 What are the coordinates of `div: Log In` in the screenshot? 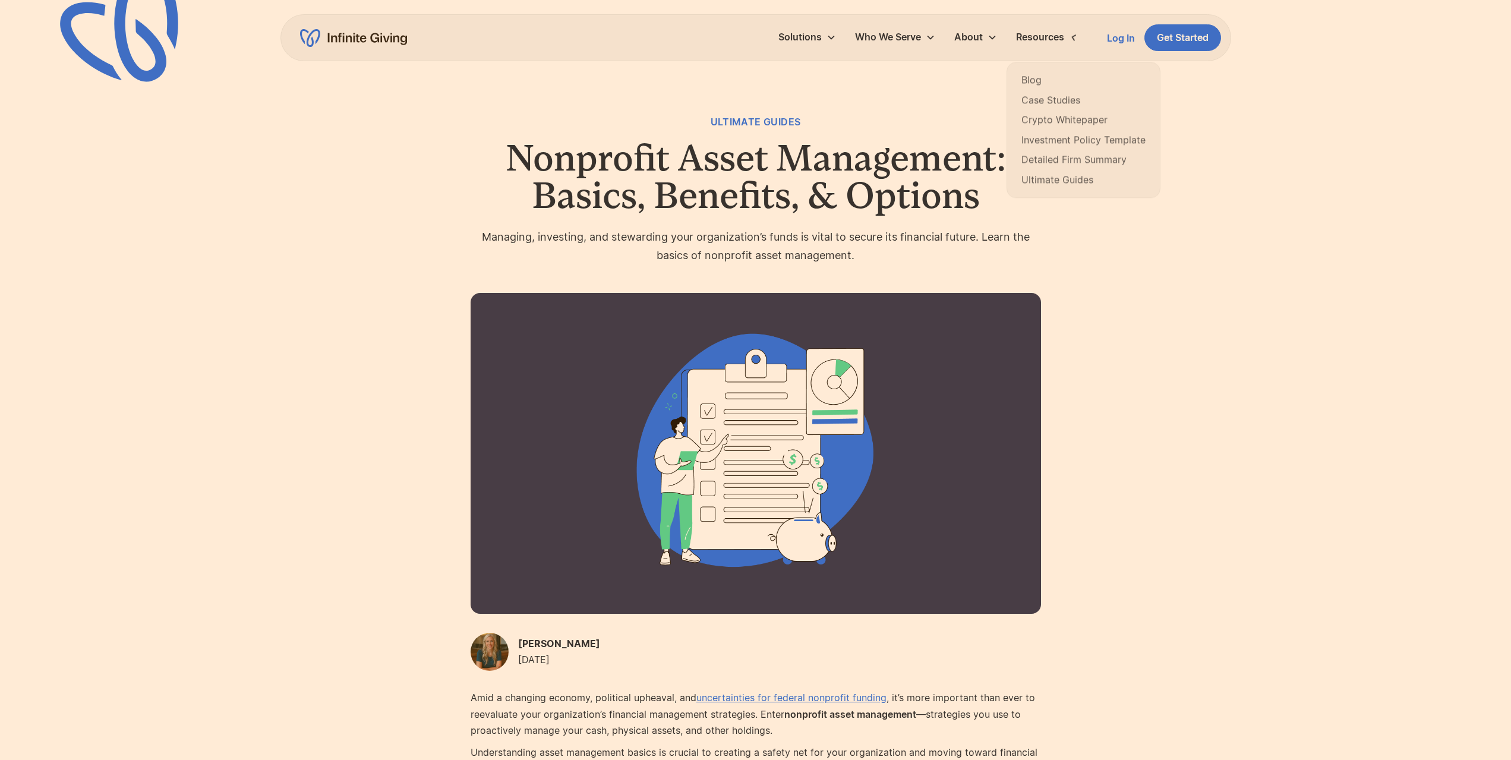 It's located at (1120, 38).